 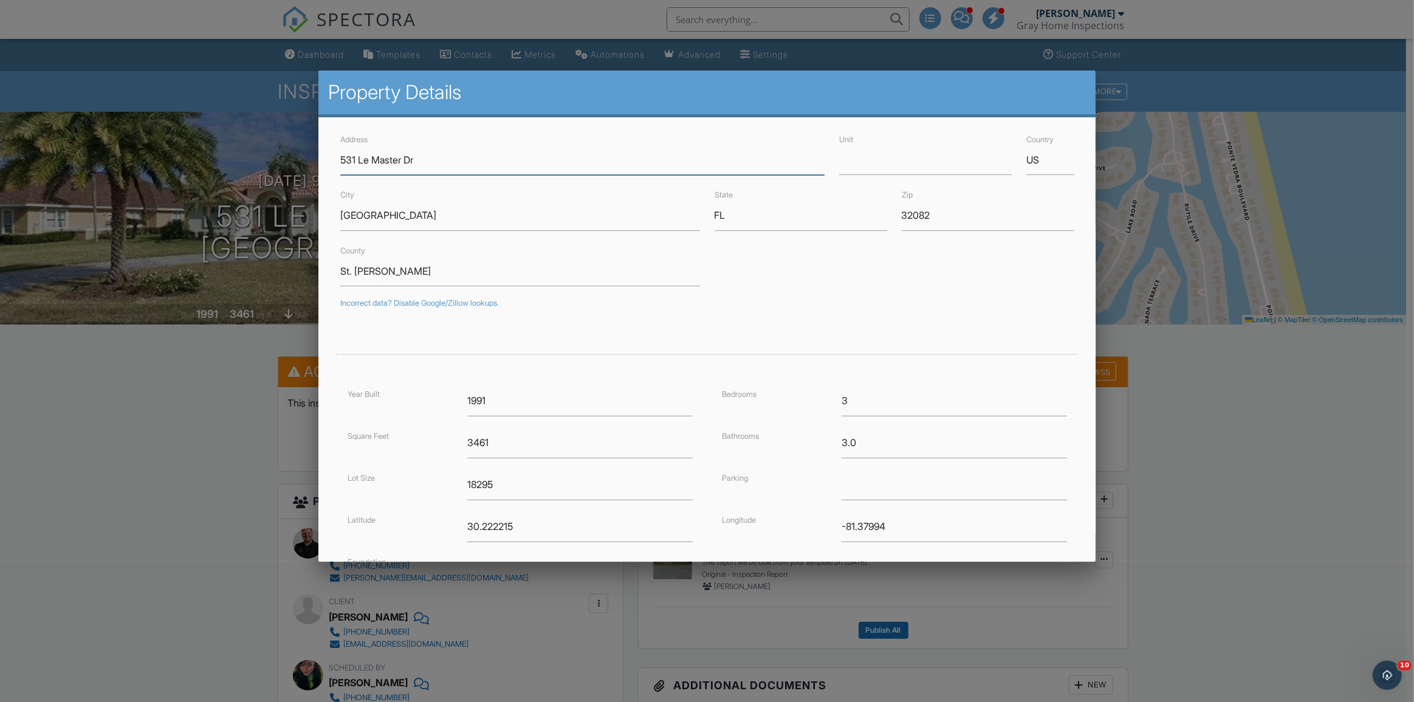 What do you see at coordinates (1039, 139) in the screenshot?
I see `label: Country` at bounding box center [1039, 139].